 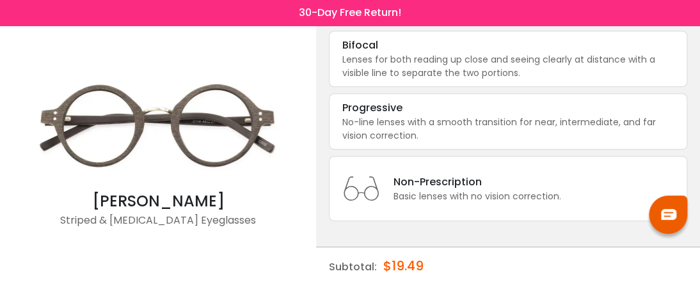 I want to click on div: No-line lenses with a smooth transition for near, intermediate, and far vision correction., so click(x=508, y=129).